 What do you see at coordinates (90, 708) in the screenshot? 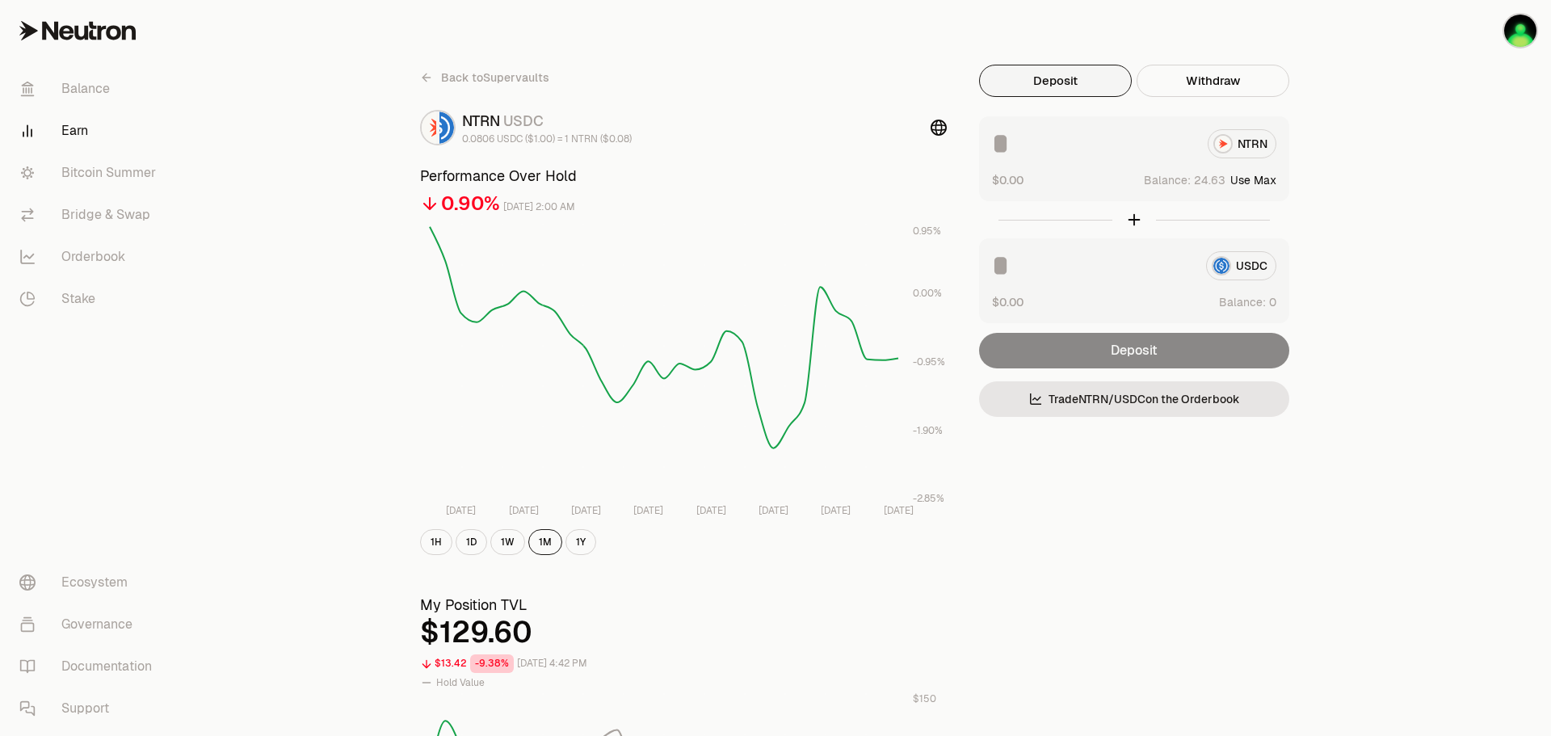
I see `a: Support` at bounding box center [90, 708].